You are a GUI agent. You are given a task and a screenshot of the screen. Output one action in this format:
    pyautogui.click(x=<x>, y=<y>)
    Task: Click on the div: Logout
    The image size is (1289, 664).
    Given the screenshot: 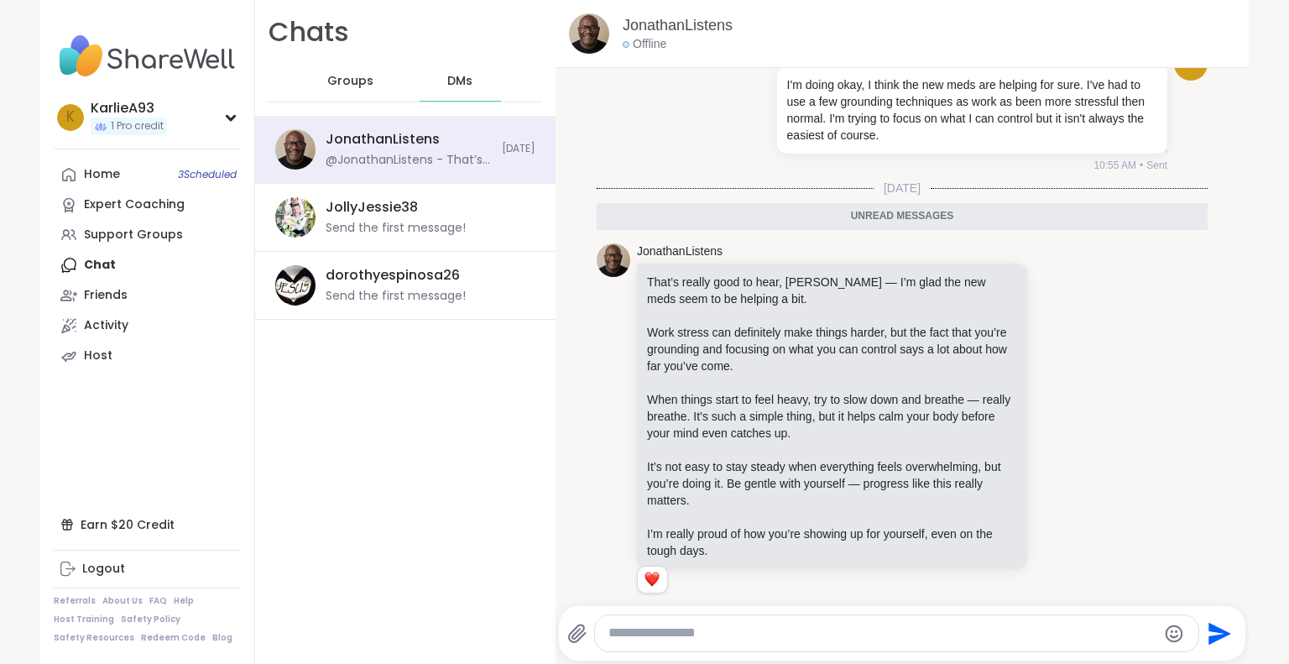 What is the action you would take?
    pyautogui.click(x=103, y=569)
    